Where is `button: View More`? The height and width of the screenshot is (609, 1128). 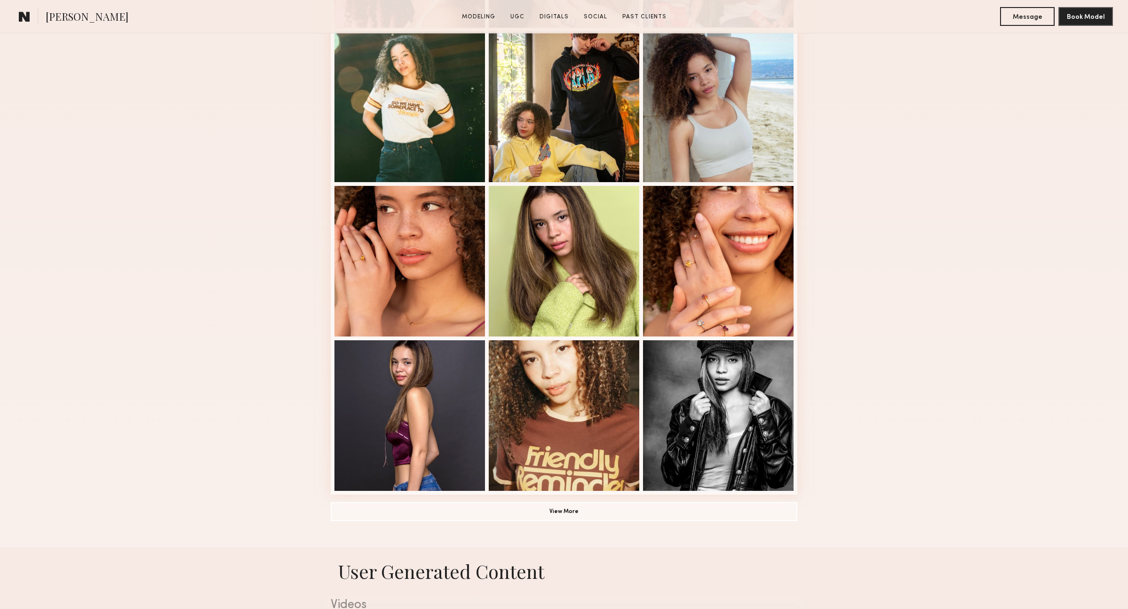
button: View More is located at coordinates (564, 511).